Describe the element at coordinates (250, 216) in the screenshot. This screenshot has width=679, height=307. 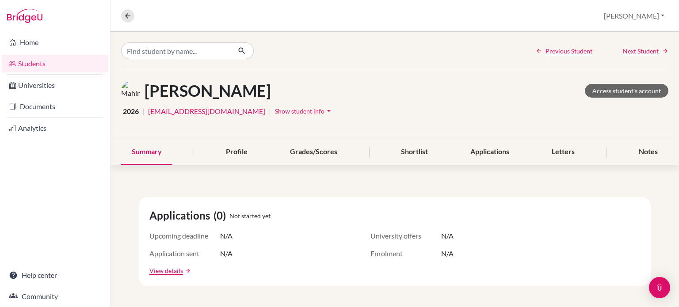
I see `span: Not started yet` at that location.